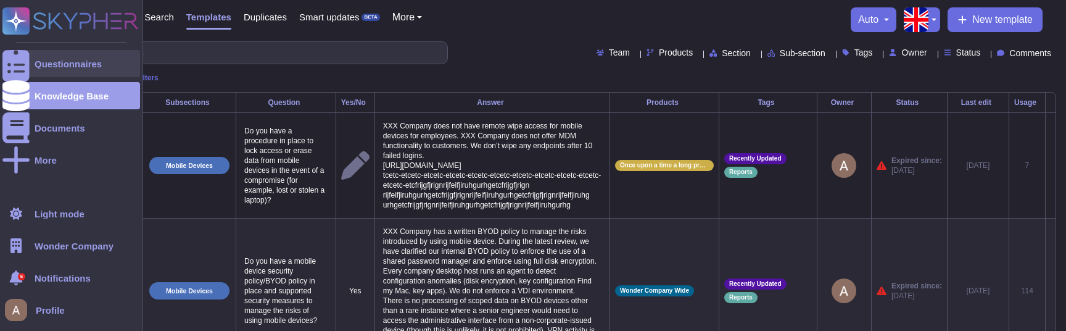  What do you see at coordinates (916, 20) in the screenshot?
I see `img: en` at bounding box center [916, 20].